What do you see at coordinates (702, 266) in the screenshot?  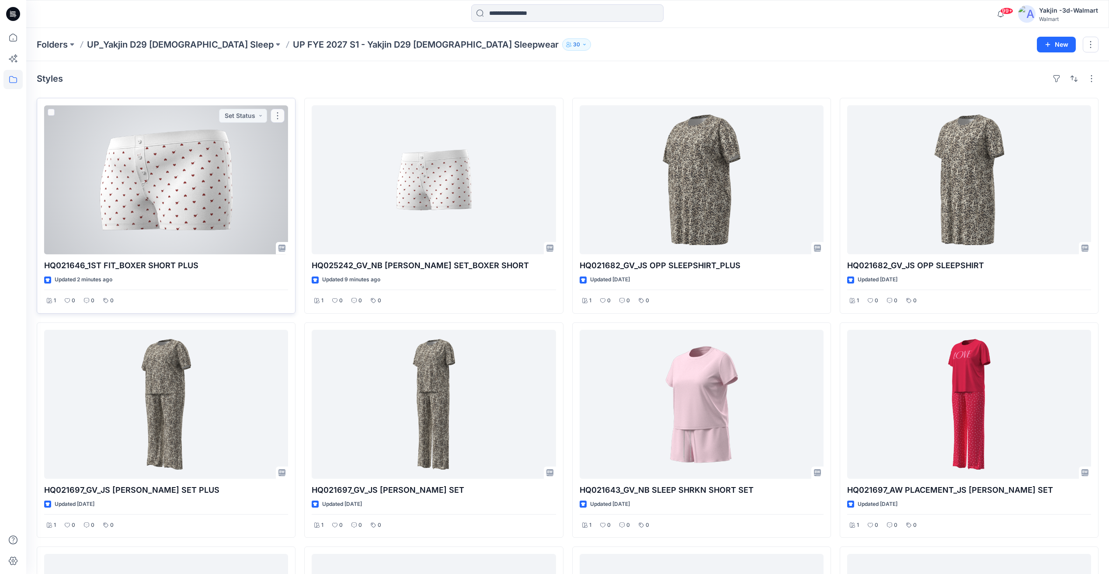 I see `p: HQ021682_GV_JS OPP SLEEPSHIRT_PLUS` at bounding box center [702, 266].